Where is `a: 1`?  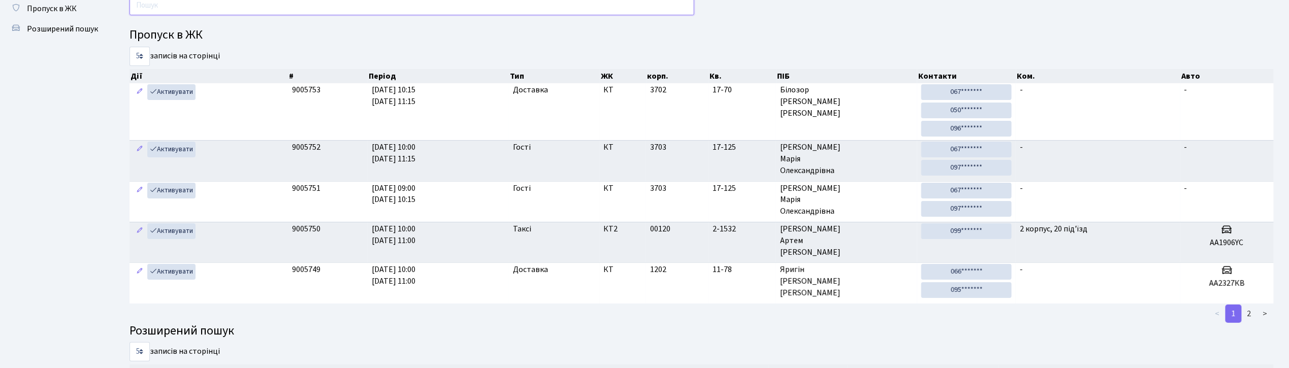
a: 1 is located at coordinates (1233, 314).